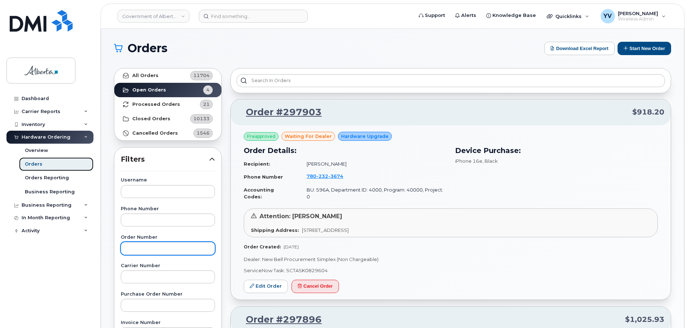  I want to click on strong: Processed Orders, so click(156, 104).